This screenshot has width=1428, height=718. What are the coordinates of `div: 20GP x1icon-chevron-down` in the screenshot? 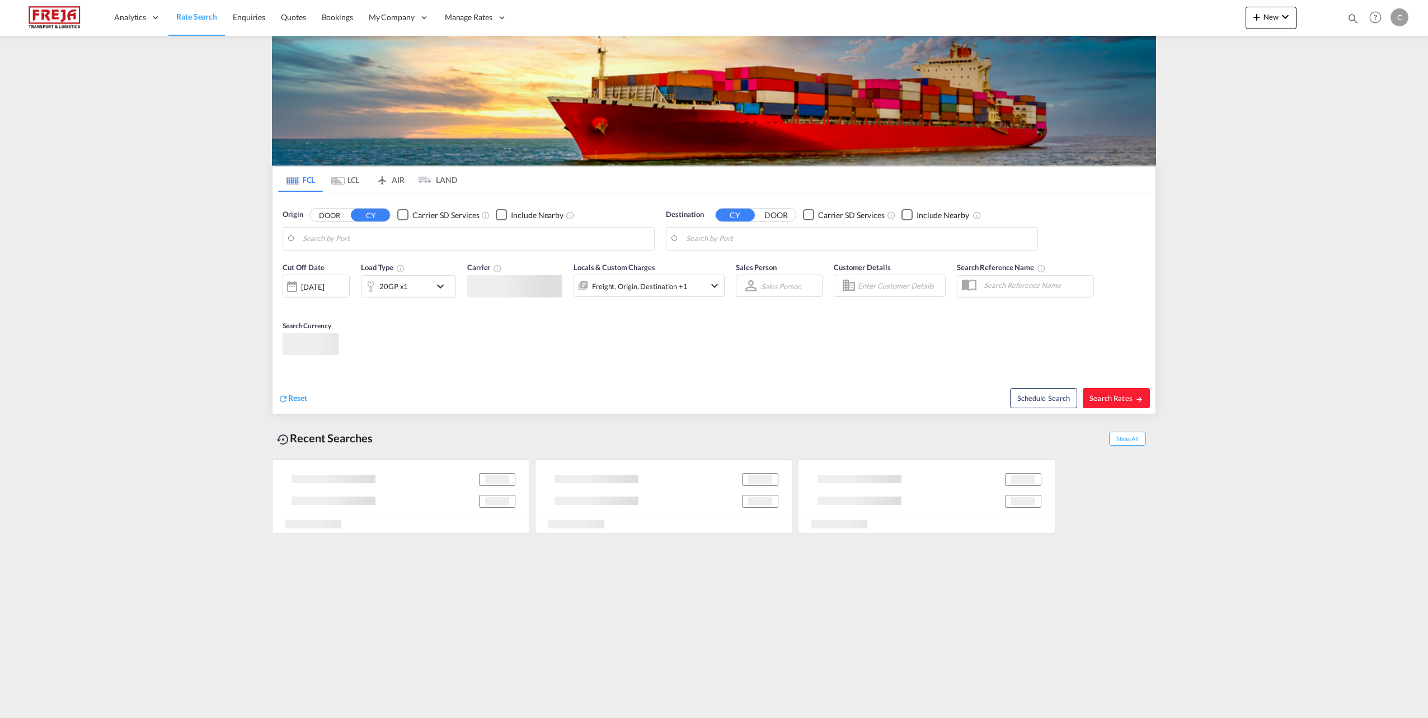 It's located at (408, 286).